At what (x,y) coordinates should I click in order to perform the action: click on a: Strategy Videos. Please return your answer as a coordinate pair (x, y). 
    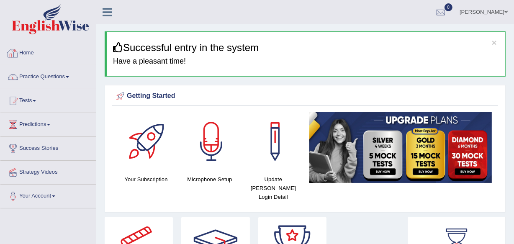
    Looking at the image, I should click on (48, 171).